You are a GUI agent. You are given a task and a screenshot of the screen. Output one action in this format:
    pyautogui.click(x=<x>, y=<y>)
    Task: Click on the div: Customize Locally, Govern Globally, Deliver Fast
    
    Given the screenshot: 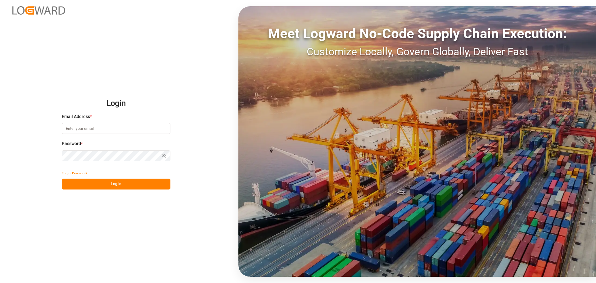 What is the action you would take?
    pyautogui.click(x=417, y=52)
    